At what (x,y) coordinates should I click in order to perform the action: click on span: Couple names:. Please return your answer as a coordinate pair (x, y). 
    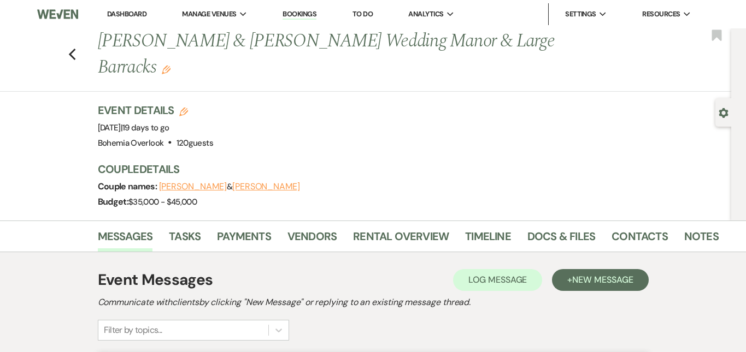
    Looking at the image, I should click on (128, 186).